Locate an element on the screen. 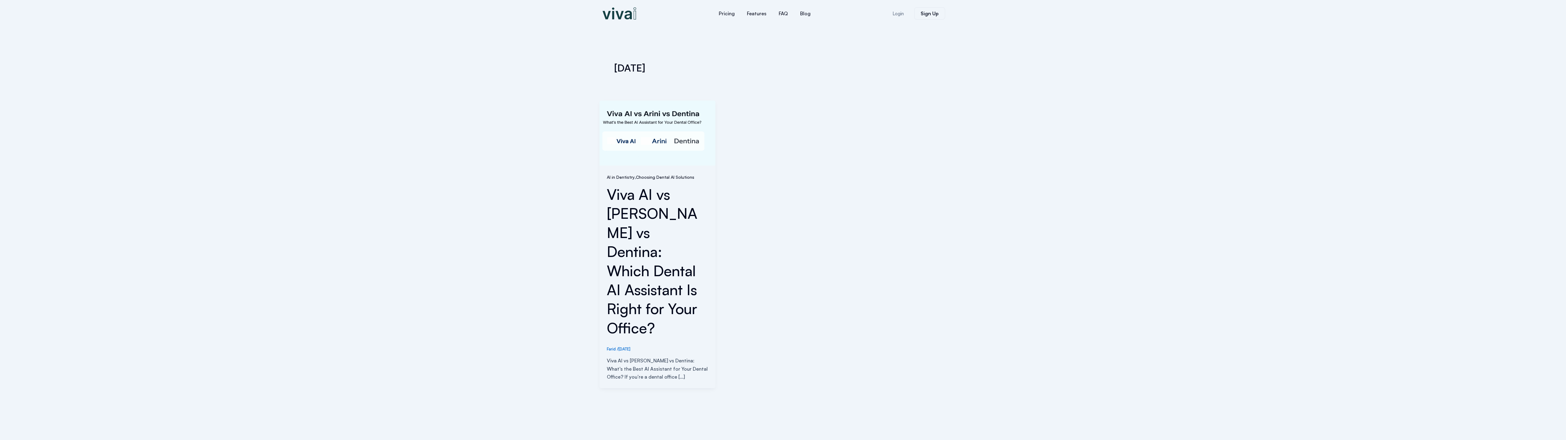 This screenshot has width=1566, height=440. nav: Menu is located at coordinates (765, 13).